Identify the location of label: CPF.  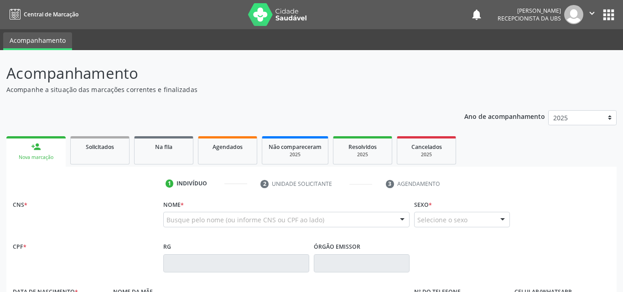
(20, 247).